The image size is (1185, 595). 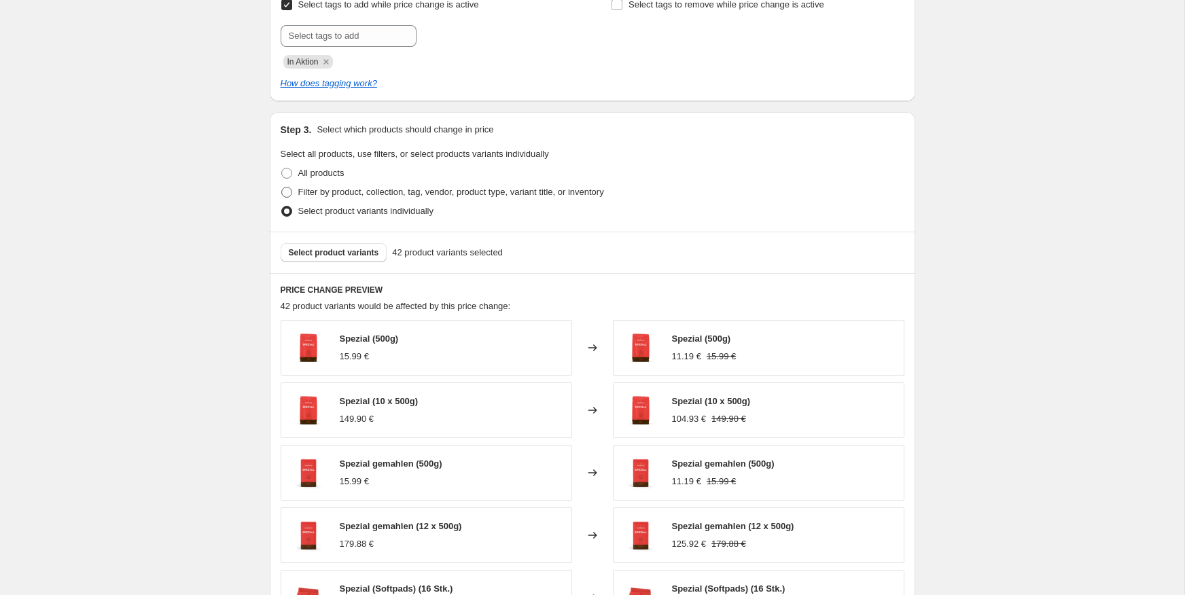 I want to click on div: 104.93 €, so click(x=689, y=419).